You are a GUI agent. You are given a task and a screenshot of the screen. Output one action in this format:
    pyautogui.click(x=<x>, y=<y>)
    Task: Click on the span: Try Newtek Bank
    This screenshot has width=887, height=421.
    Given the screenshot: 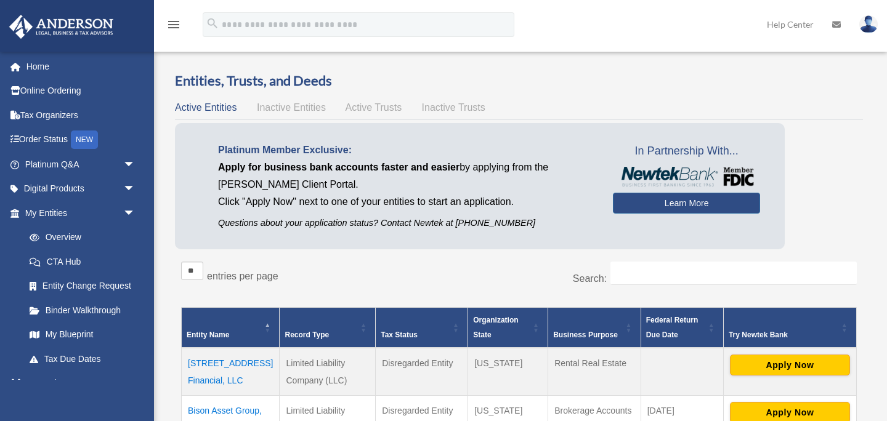 What is the action you would take?
    pyautogui.click(x=783, y=335)
    